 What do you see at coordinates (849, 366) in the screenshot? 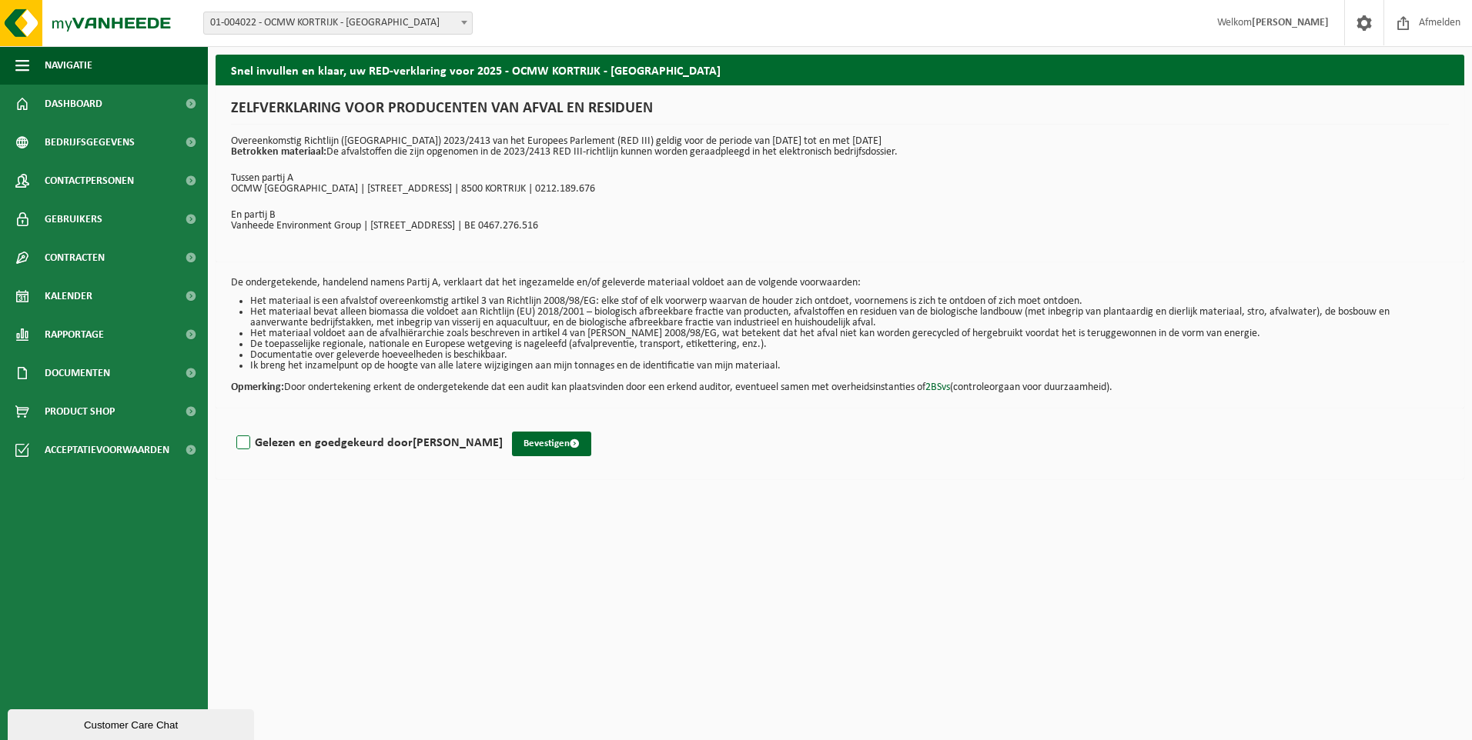
I see `li: Ik breng het inzamelpunt op de hoogte van alle latere wijzigingen aan mijn tonnages en de identif...` at bounding box center [849, 366].